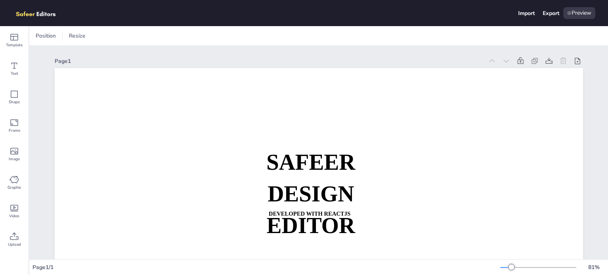  What do you see at coordinates (14, 74) in the screenshot?
I see `span: Text` at bounding box center [14, 74].